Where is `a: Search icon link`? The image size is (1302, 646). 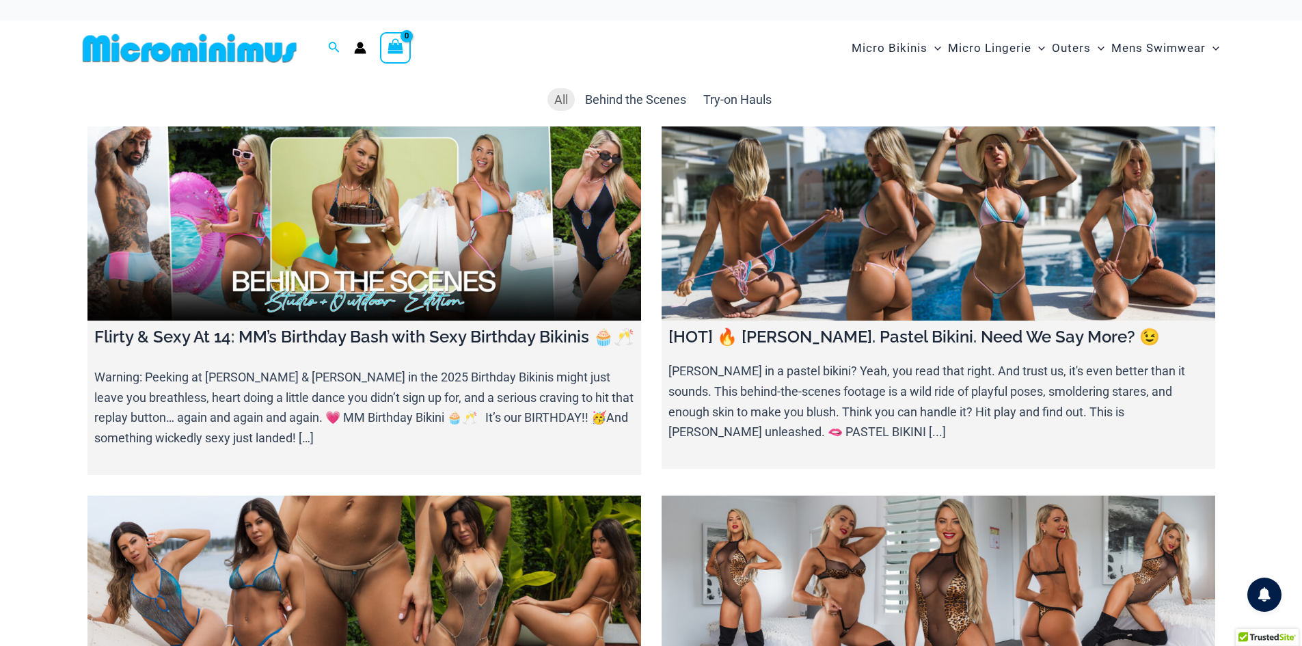 a: Search icon link is located at coordinates (334, 48).